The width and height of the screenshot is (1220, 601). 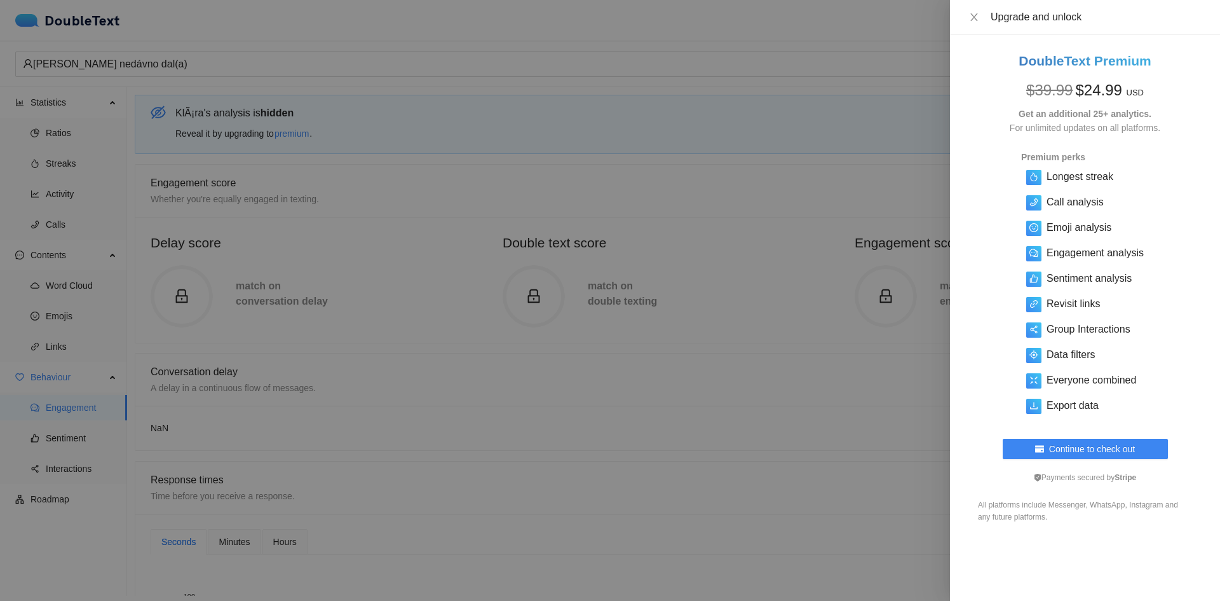 I want to click on h5: Export data, so click(x=1073, y=405).